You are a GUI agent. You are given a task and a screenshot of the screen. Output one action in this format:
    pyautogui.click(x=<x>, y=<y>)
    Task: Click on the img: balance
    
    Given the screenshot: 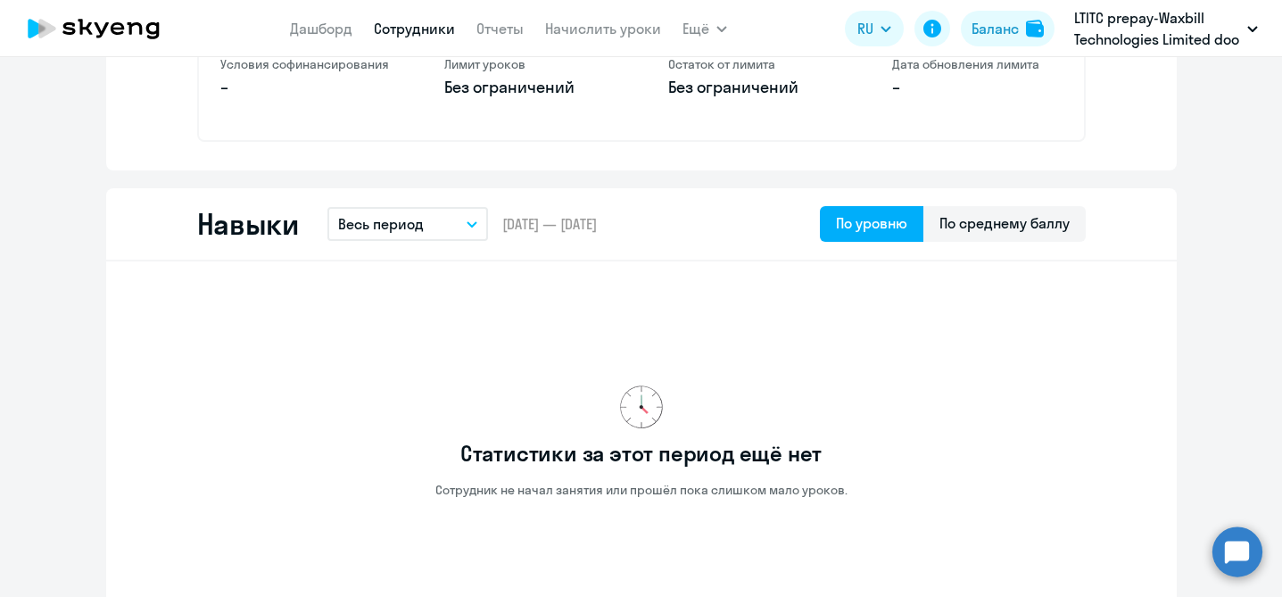 What is the action you would take?
    pyautogui.click(x=1035, y=29)
    